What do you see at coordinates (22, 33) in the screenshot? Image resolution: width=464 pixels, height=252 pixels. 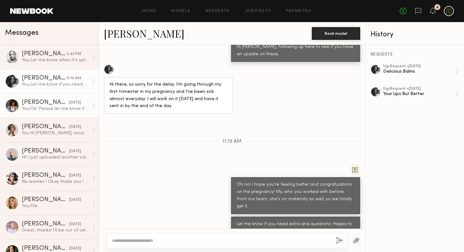 I see `span: Messages` at bounding box center [22, 33].